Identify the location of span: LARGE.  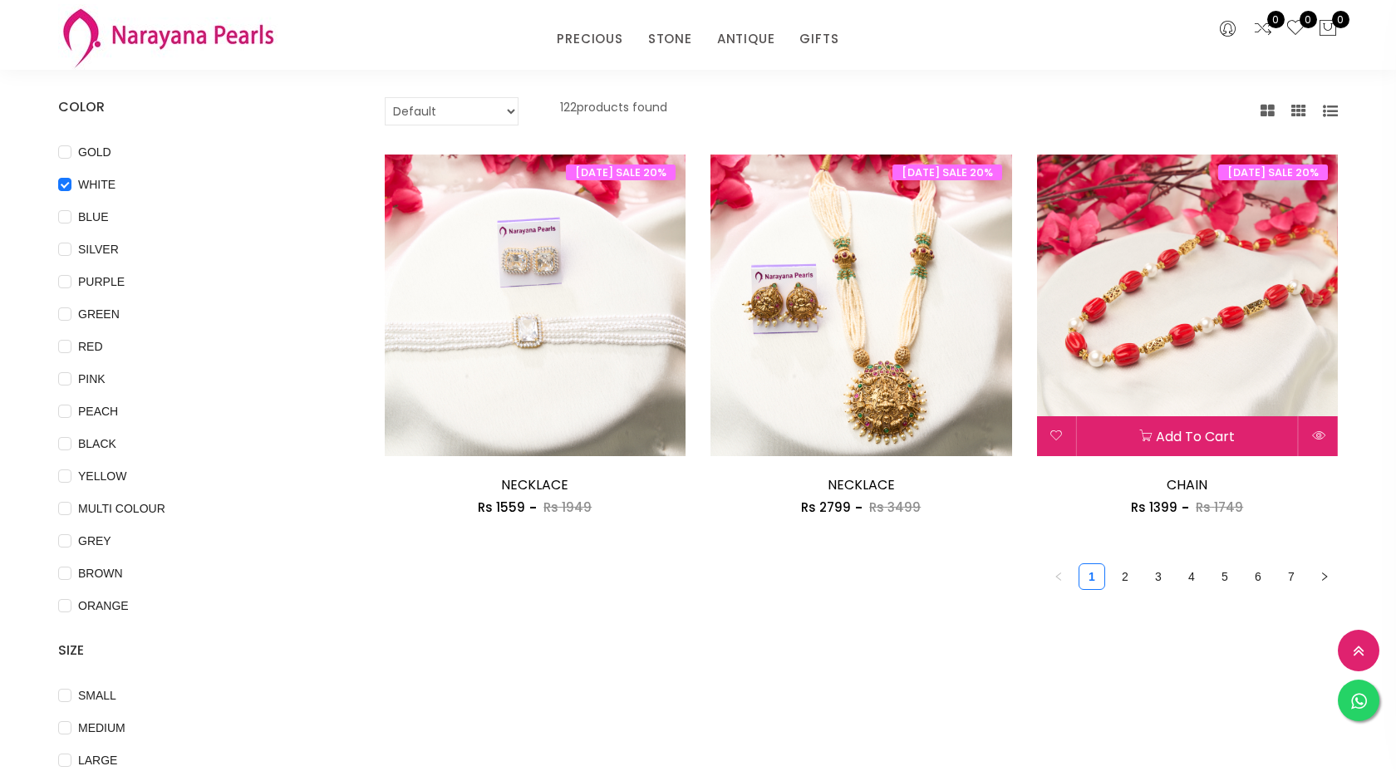
(97, 760).